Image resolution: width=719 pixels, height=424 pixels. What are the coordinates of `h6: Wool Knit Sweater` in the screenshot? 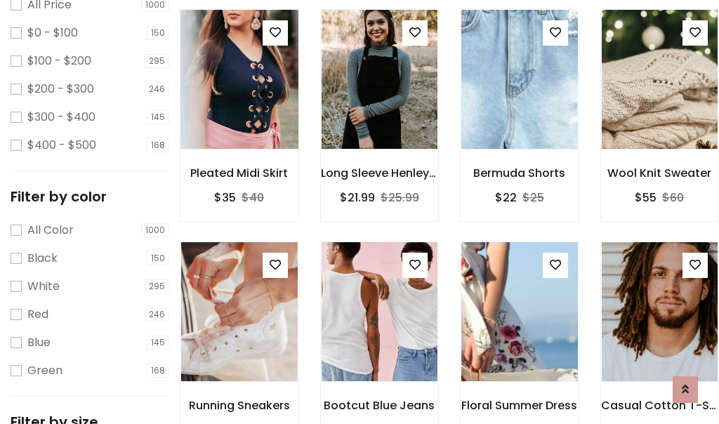 It's located at (660, 173).